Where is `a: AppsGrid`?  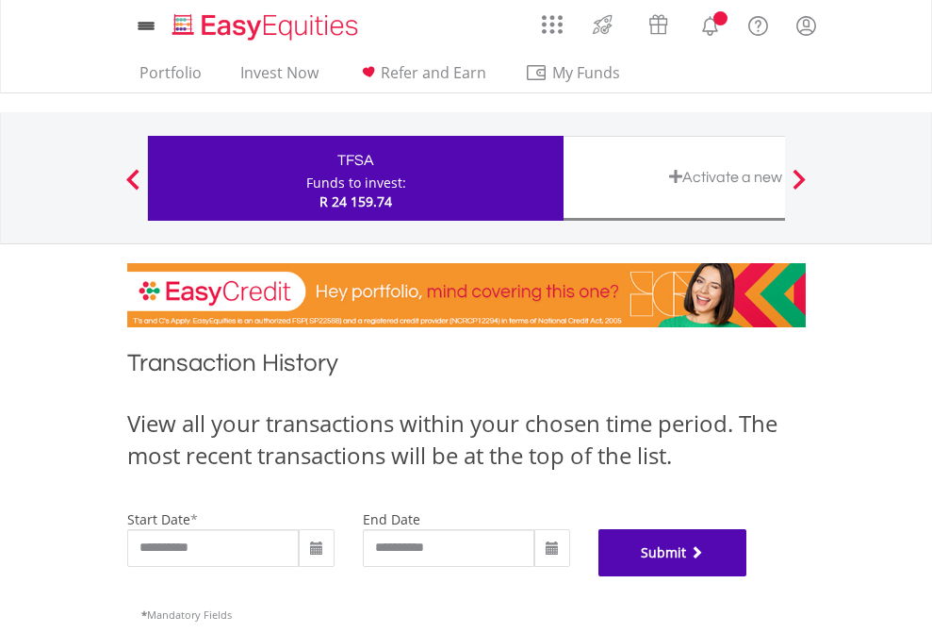 a: AppsGrid is located at coordinates (552, 20).